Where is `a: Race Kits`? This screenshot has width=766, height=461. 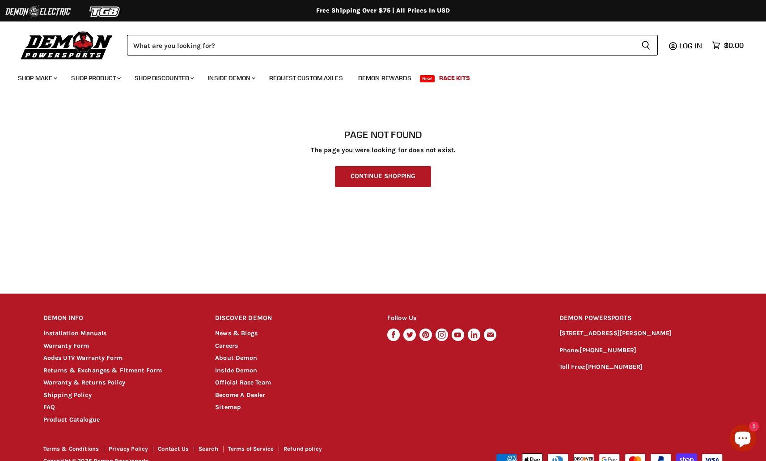 a: Race Kits is located at coordinates (454, 78).